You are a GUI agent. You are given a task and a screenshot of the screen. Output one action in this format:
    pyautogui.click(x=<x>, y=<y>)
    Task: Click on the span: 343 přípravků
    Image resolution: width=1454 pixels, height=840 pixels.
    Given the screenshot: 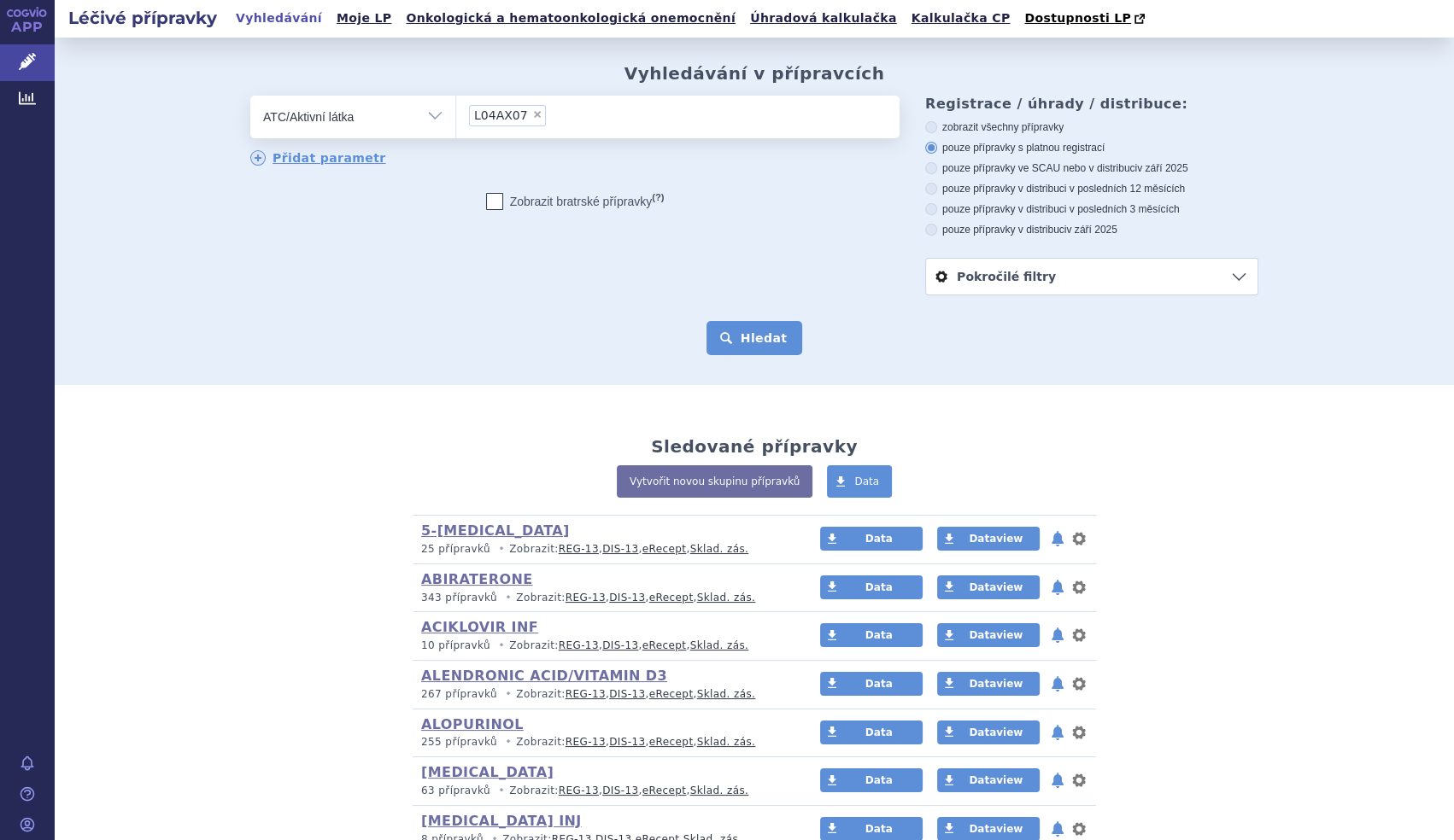 What is the action you would take?
    pyautogui.click(x=459, y=598)
    